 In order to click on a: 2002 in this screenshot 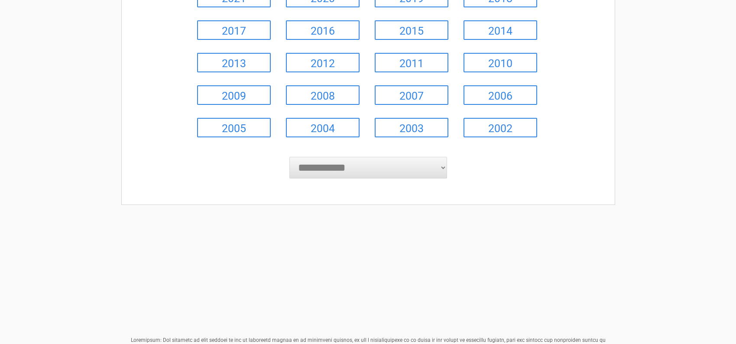, I will do `click(501, 127)`.